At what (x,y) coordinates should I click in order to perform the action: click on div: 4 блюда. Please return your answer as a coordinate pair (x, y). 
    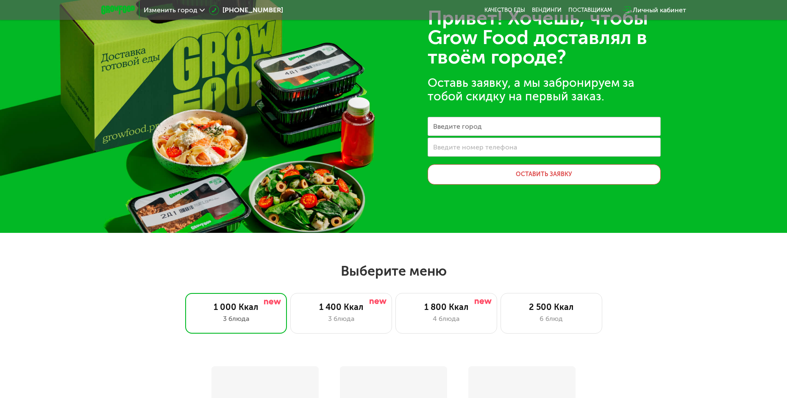
    Looking at the image, I should click on (446, 319).